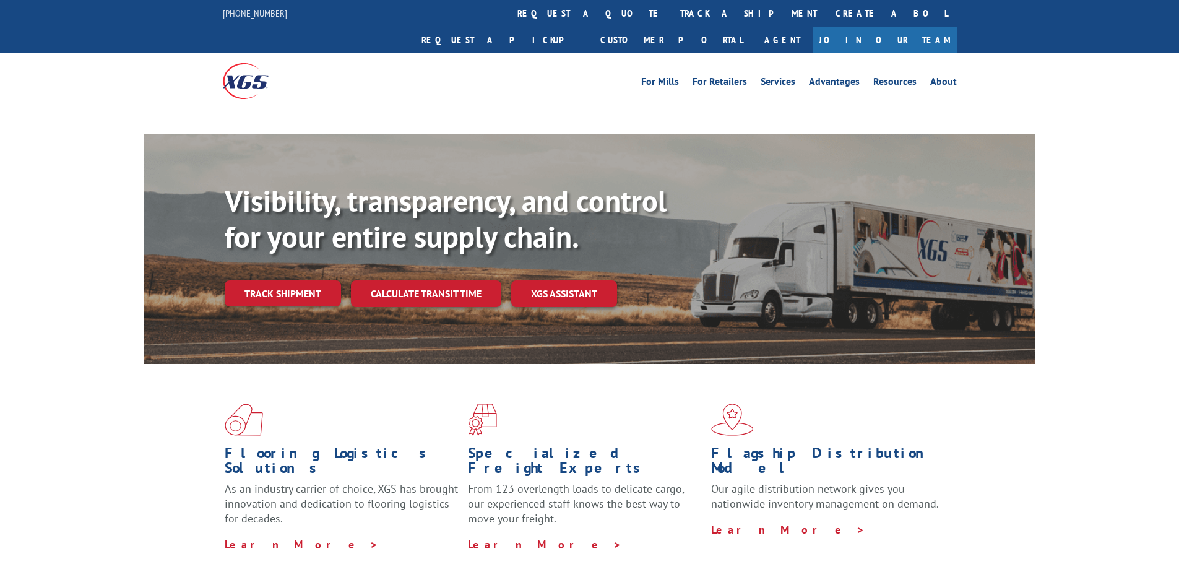 The width and height of the screenshot is (1179, 585). I want to click on a: Request a pickup, so click(501, 40).